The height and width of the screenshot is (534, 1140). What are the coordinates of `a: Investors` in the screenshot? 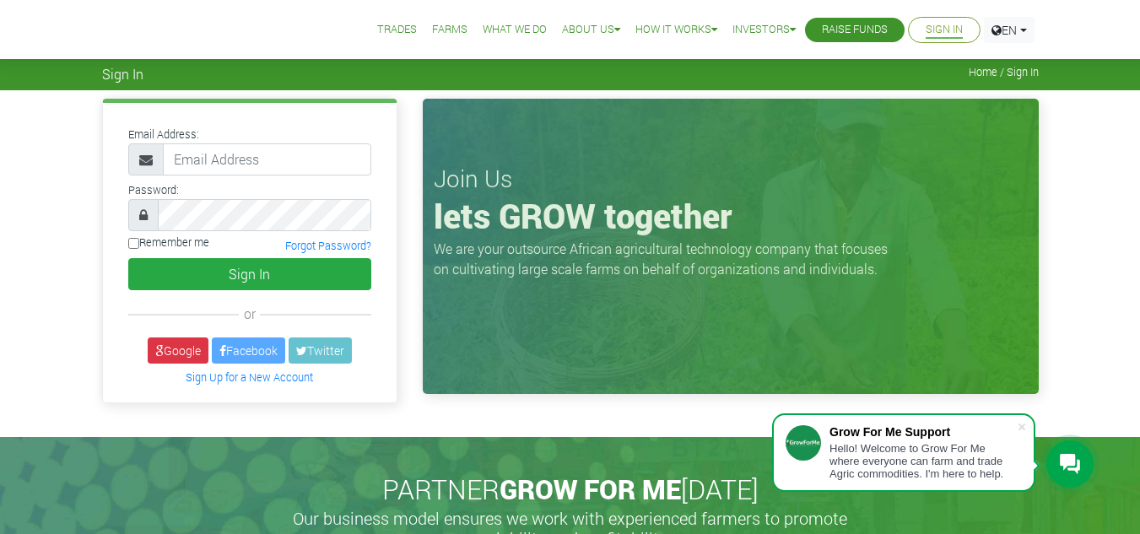 It's located at (764, 30).